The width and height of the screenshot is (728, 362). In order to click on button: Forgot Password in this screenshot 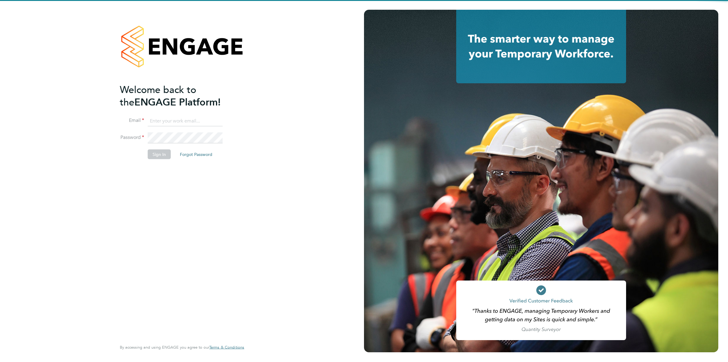, I will do `click(196, 154)`.